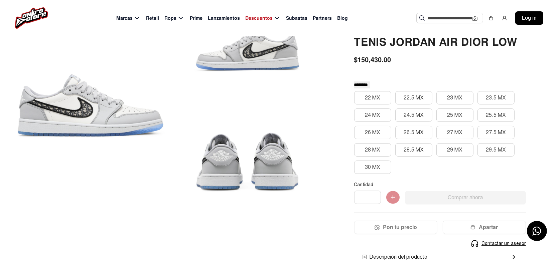 The image size is (558, 262). Describe the element at coordinates (372, 115) in the screenshot. I see `button: 24 MX` at that location.